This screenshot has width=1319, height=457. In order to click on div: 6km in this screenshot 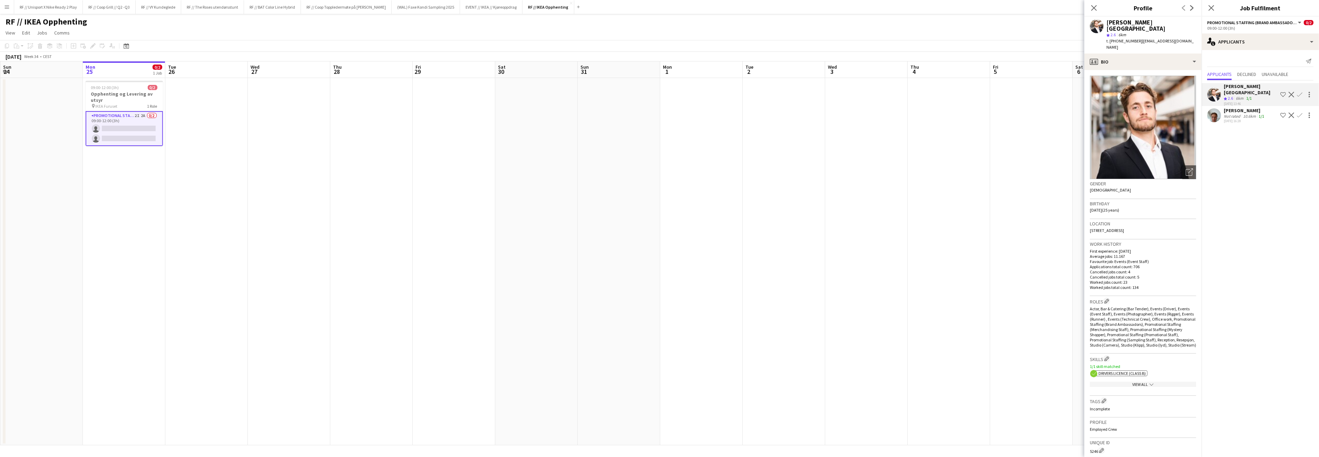, I will do `click(1240, 98)`.